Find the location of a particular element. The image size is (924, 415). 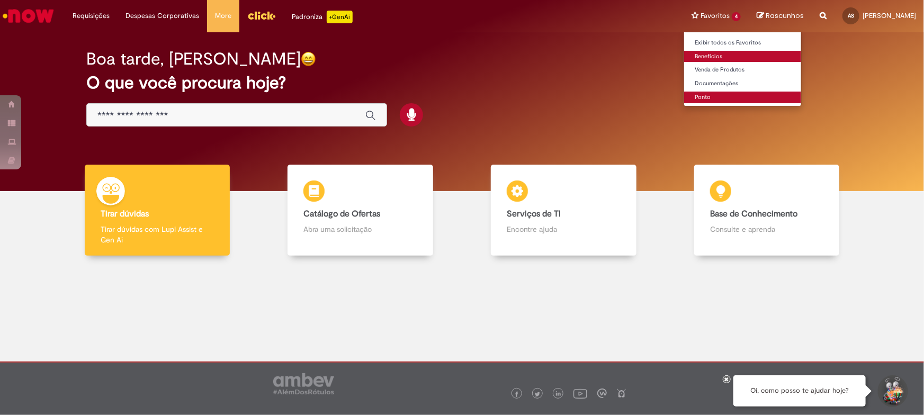

a: Venda de Produtos is located at coordinates (742, 70).